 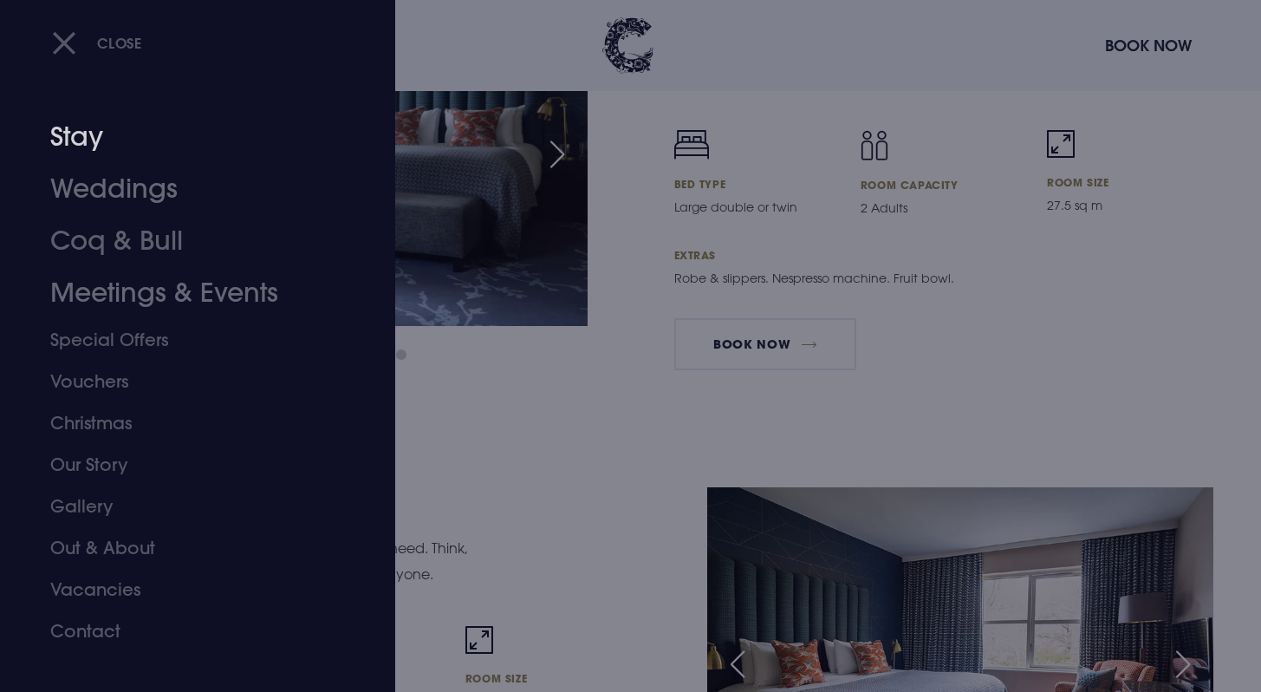 What do you see at coordinates (187, 137) in the screenshot?
I see `a: Stay` at bounding box center [187, 137].